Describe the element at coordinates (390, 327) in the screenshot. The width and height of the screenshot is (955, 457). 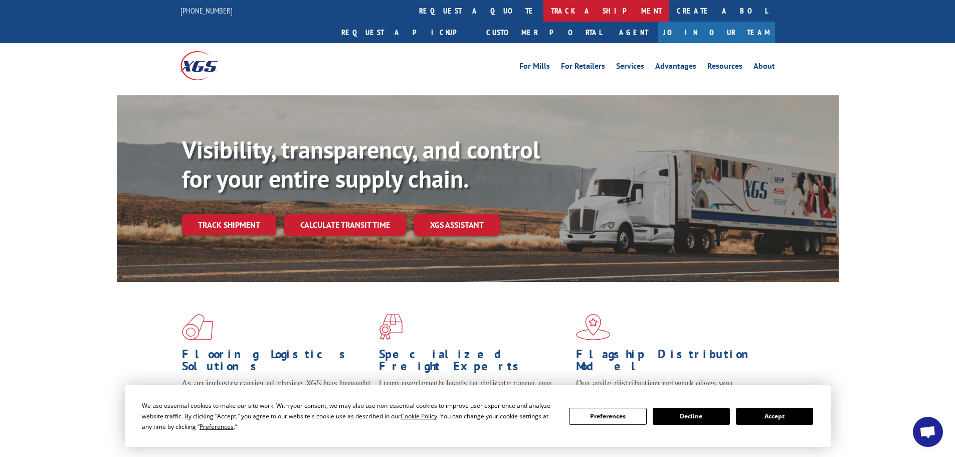
I see `img: xgs-icon-focused-on-flooring-red` at that location.